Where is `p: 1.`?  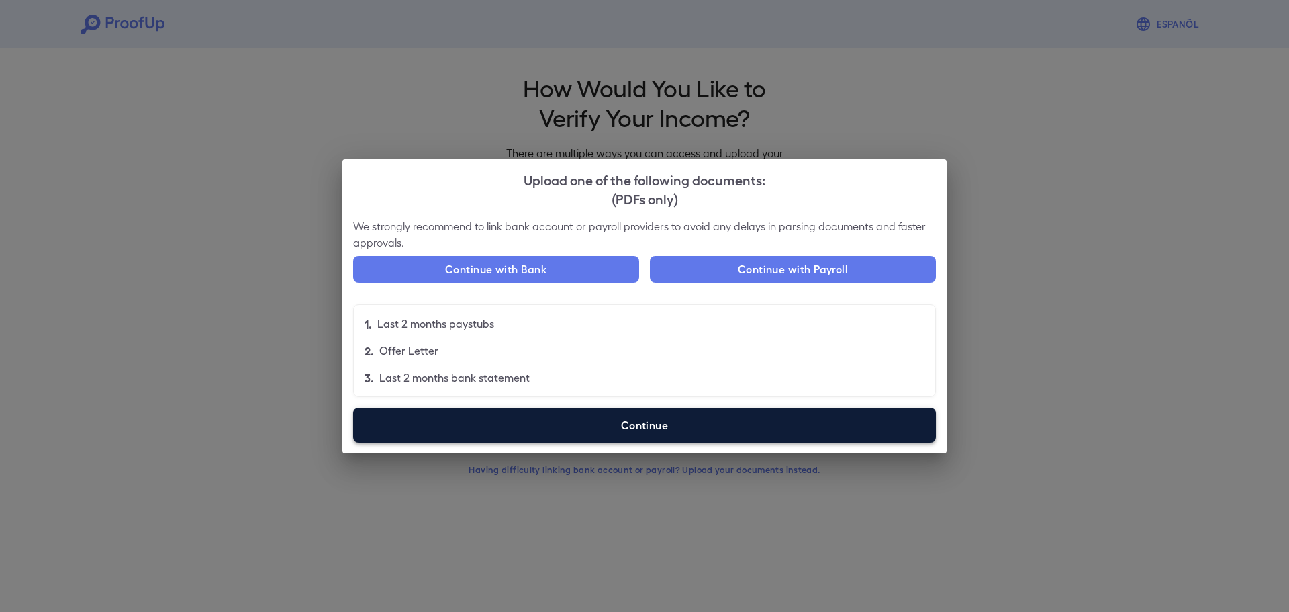 p: 1. is located at coordinates (368, 324).